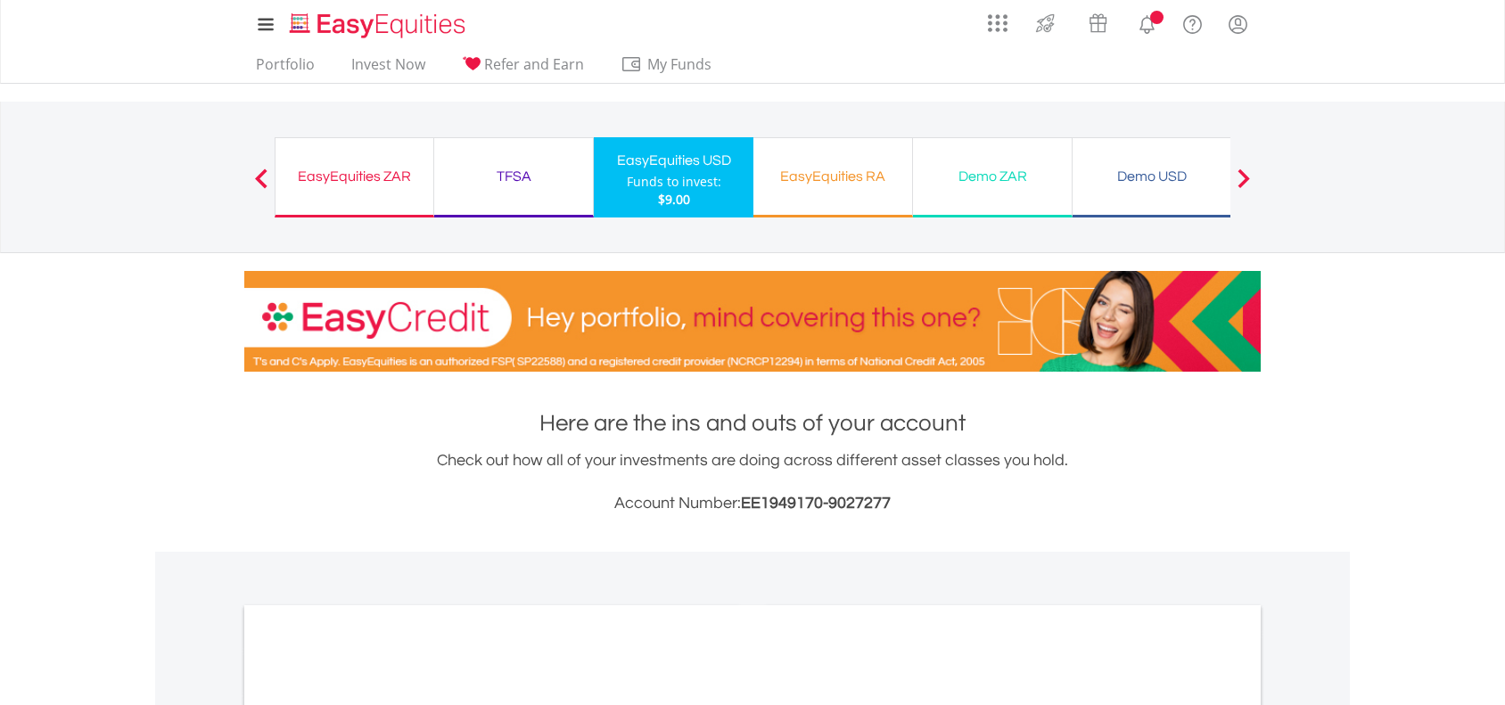  What do you see at coordinates (752, 482) in the screenshot?
I see `div: Check out how all of your investments are doing across different asset classes you hold.` at bounding box center [752, 482].